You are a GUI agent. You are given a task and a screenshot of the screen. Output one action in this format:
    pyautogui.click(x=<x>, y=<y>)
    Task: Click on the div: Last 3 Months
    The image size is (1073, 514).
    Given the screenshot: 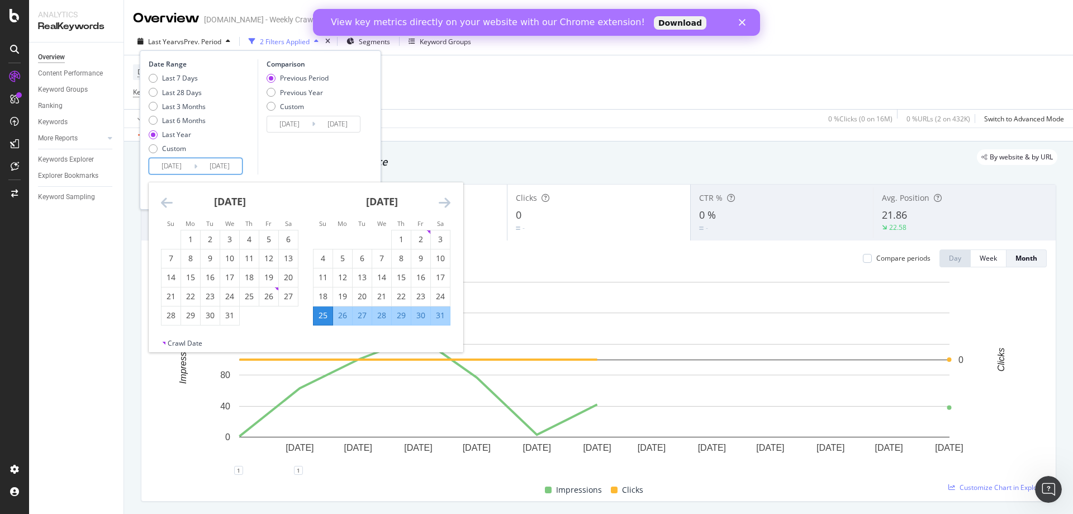 What is the action you would take?
    pyautogui.click(x=184, y=106)
    